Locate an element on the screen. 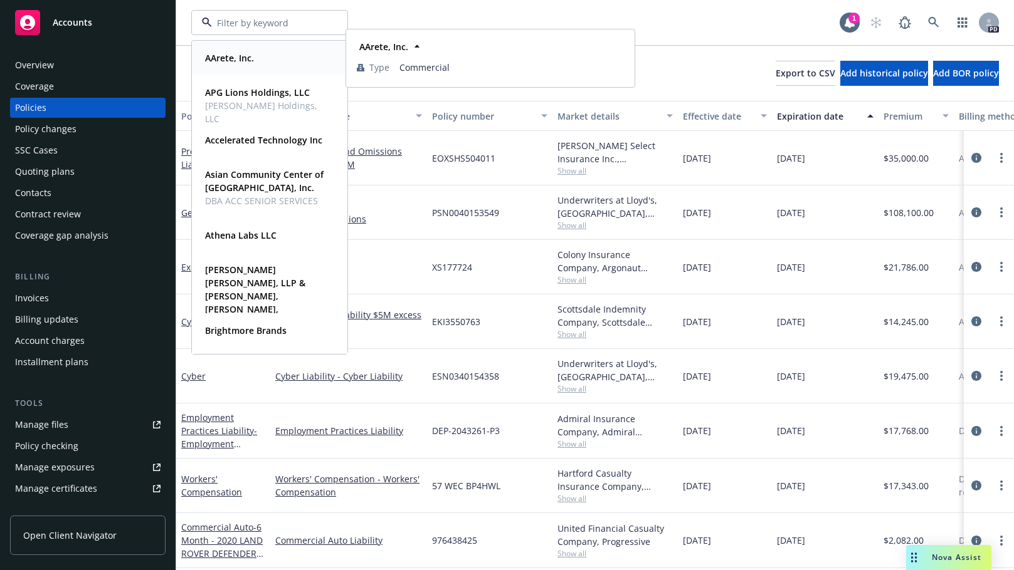  button: Policy number is located at coordinates (490, 116).